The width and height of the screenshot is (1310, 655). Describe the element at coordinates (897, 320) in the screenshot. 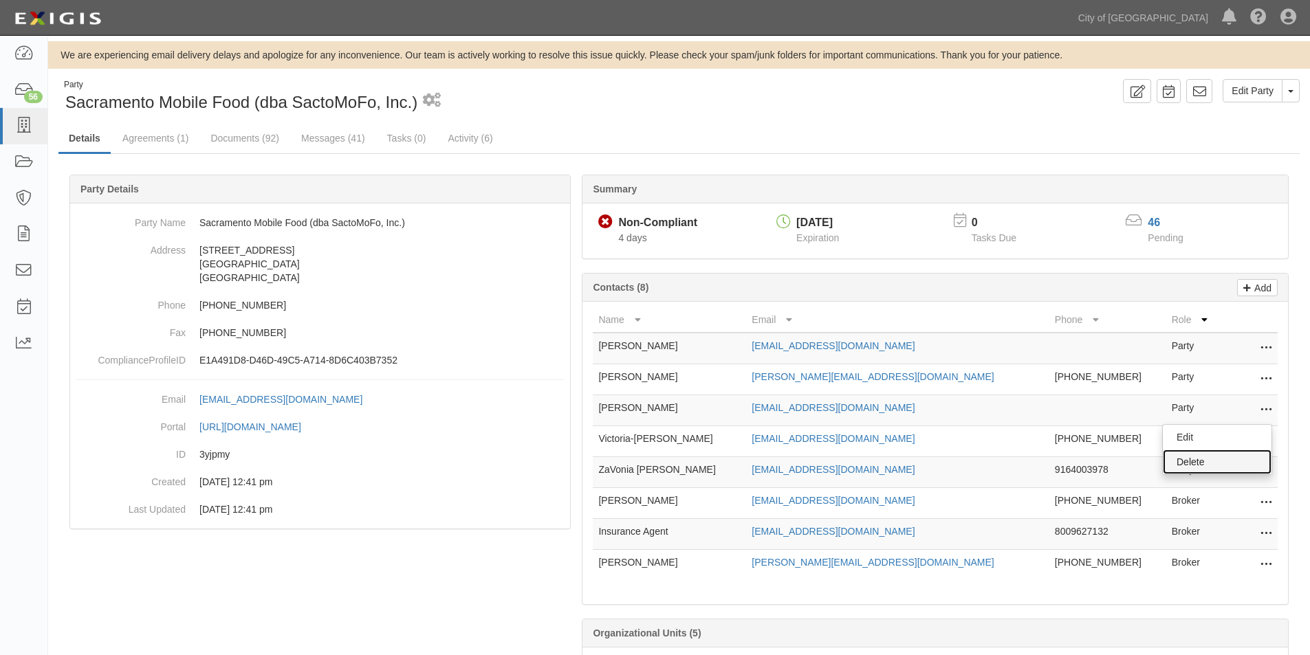

I see `th: Email` at that location.